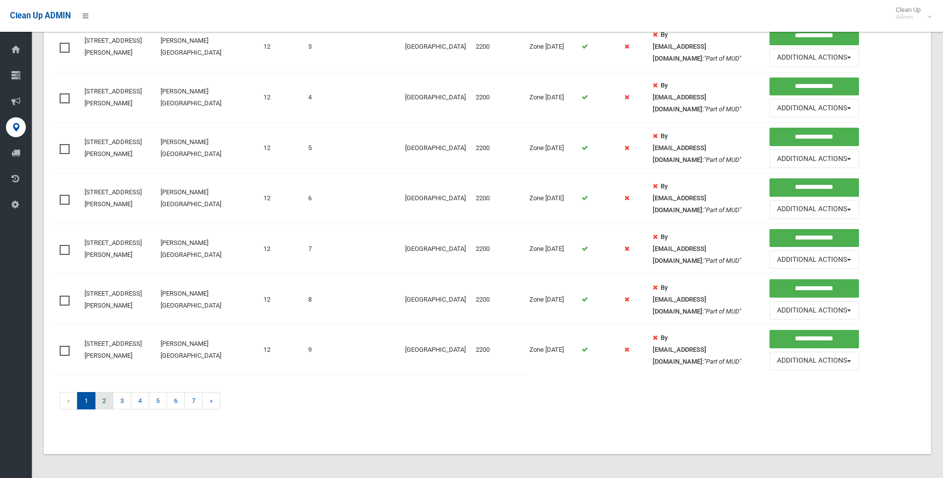  I want to click on a: 7, so click(193, 401).